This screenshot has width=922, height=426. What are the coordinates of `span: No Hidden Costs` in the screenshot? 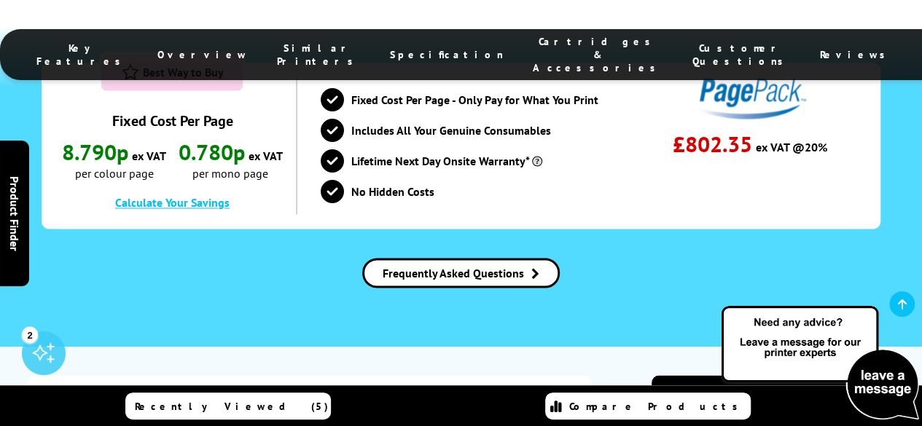 It's located at (393, 192).